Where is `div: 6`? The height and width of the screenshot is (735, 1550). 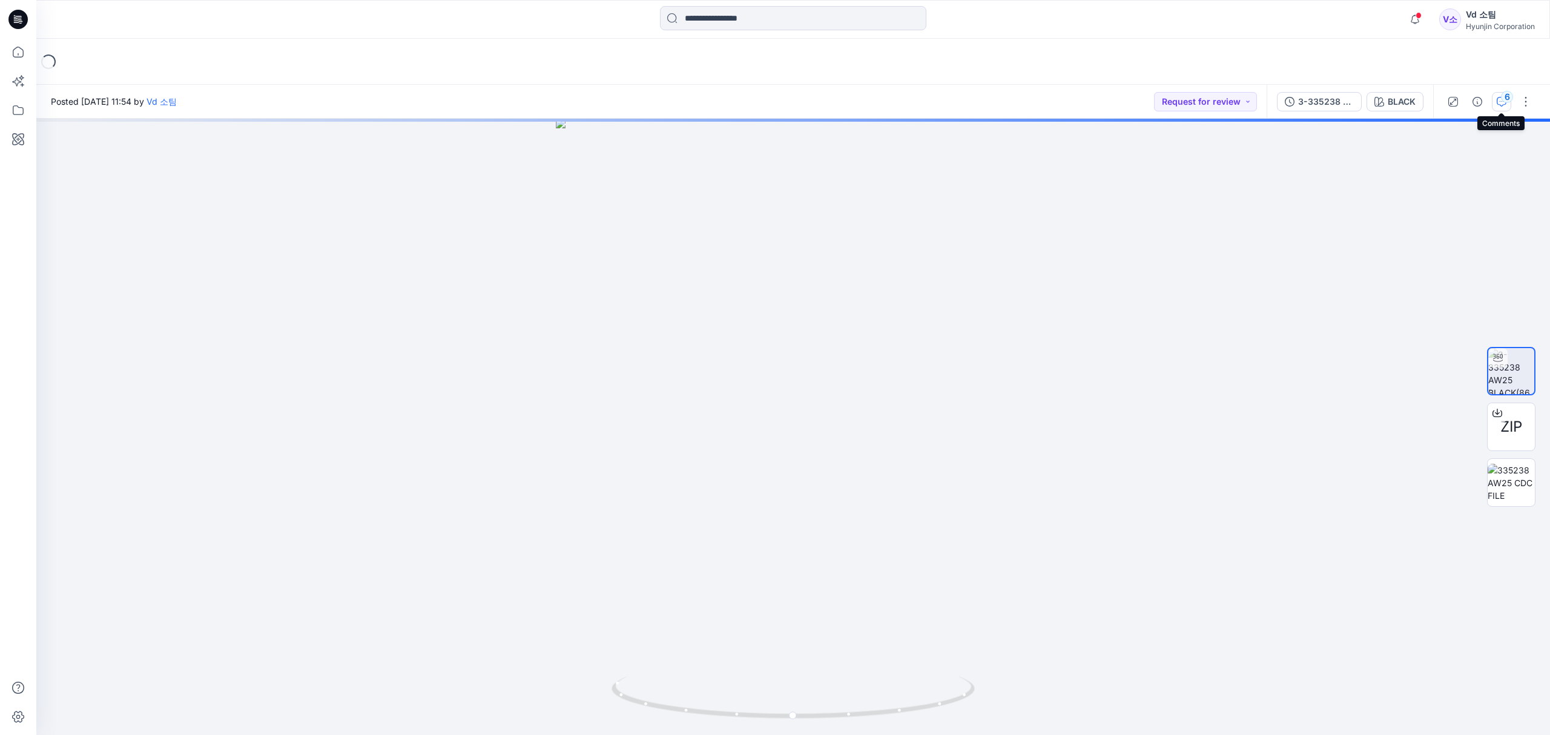 div: 6 is located at coordinates (1507, 97).